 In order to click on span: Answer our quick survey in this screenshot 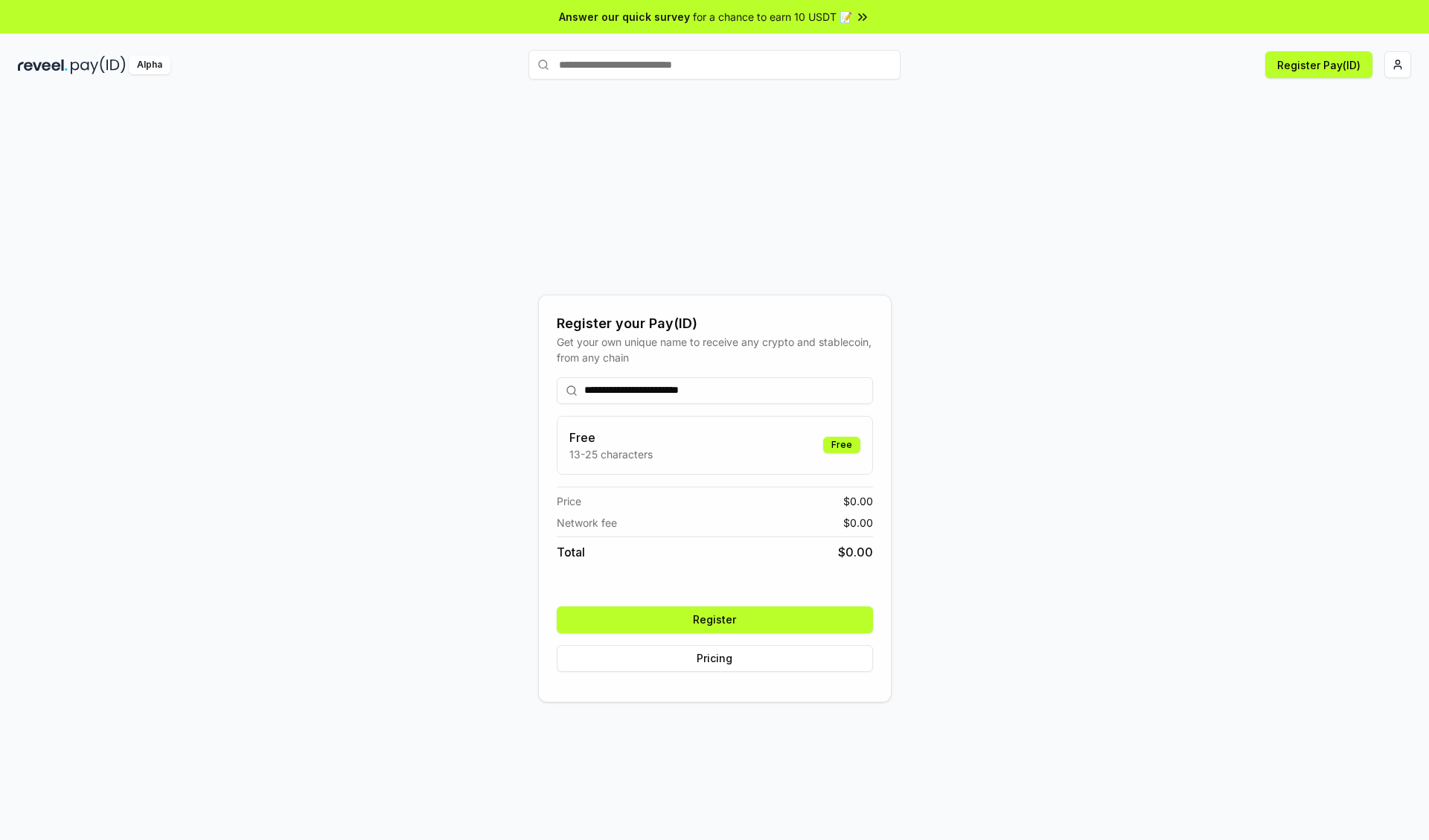, I will do `click(625, 16)`.